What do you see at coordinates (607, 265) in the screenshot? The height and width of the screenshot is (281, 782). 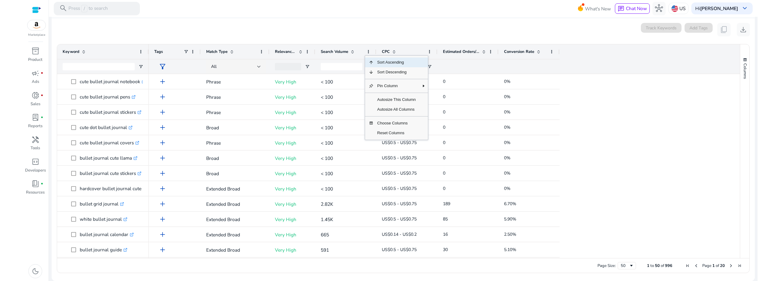 I see `div: Page Size:` at bounding box center [607, 265].